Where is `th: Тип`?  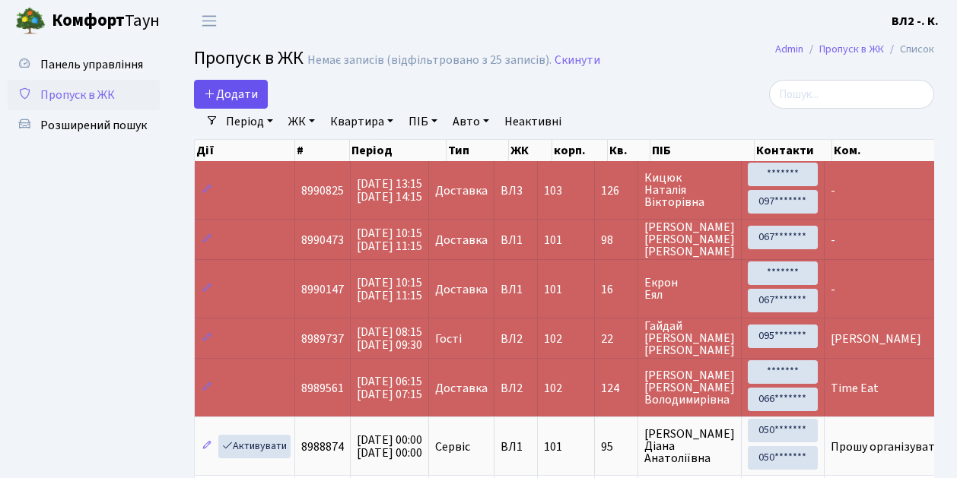 th: Тип is located at coordinates (478, 151).